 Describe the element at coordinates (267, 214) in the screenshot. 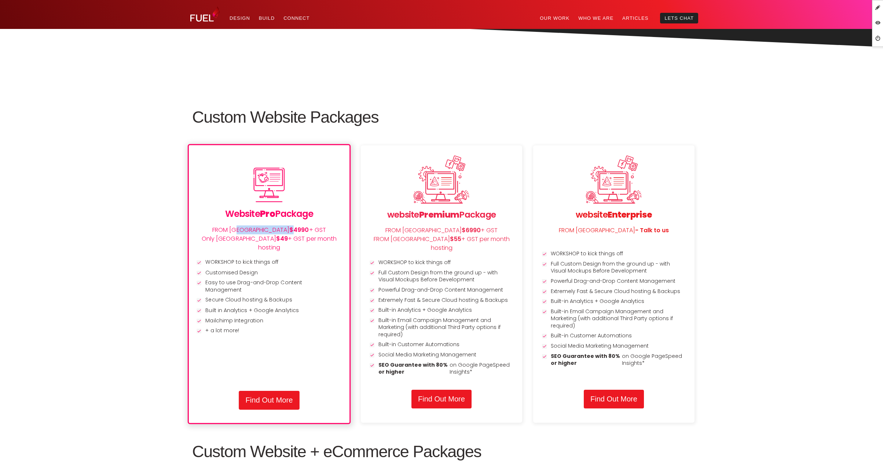

I see `span: Pro` at that location.